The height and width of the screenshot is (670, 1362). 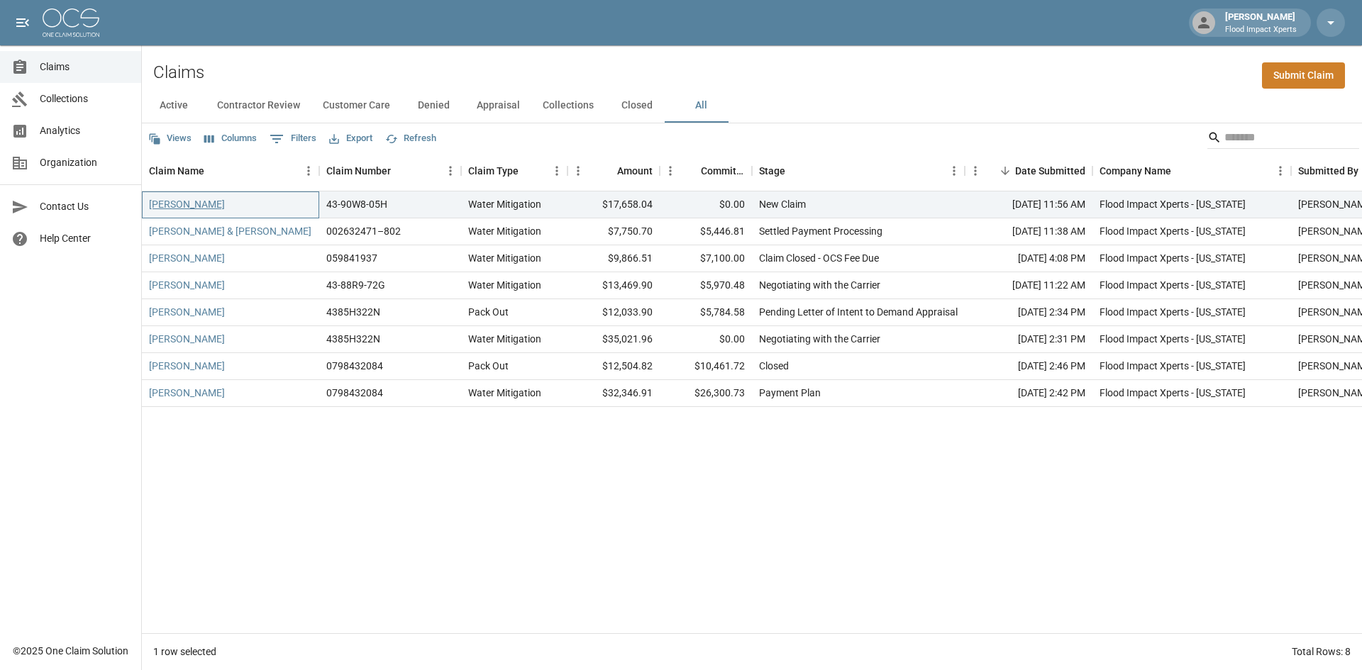 What do you see at coordinates (179, 72) in the screenshot?
I see `h2: Claims` at bounding box center [179, 72].